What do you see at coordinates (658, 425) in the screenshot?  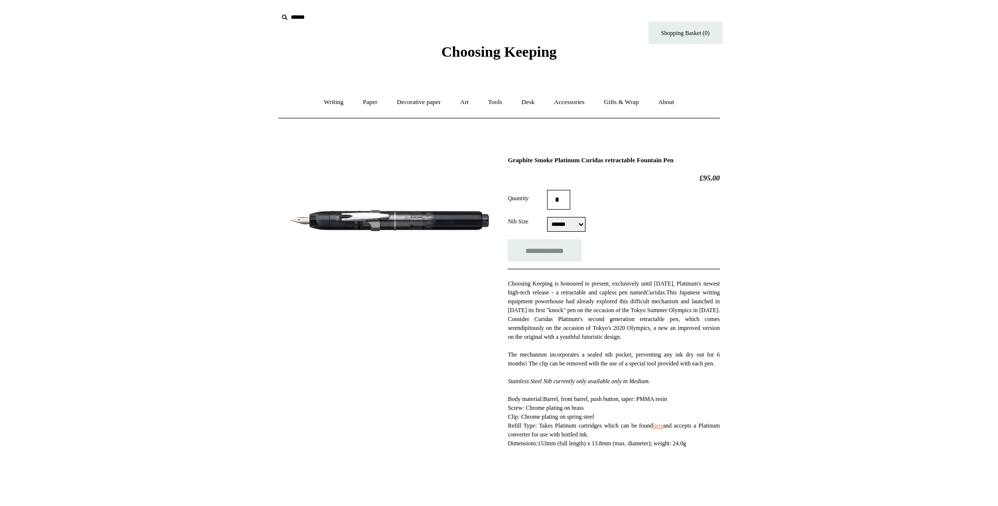 I see `a: here` at bounding box center [658, 425].